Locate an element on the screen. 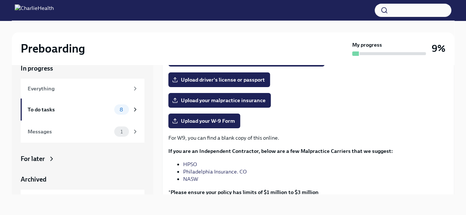 The width and height of the screenshot is (466, 215). label: Upload your W-9 Form is located at coordinates (204, 121).